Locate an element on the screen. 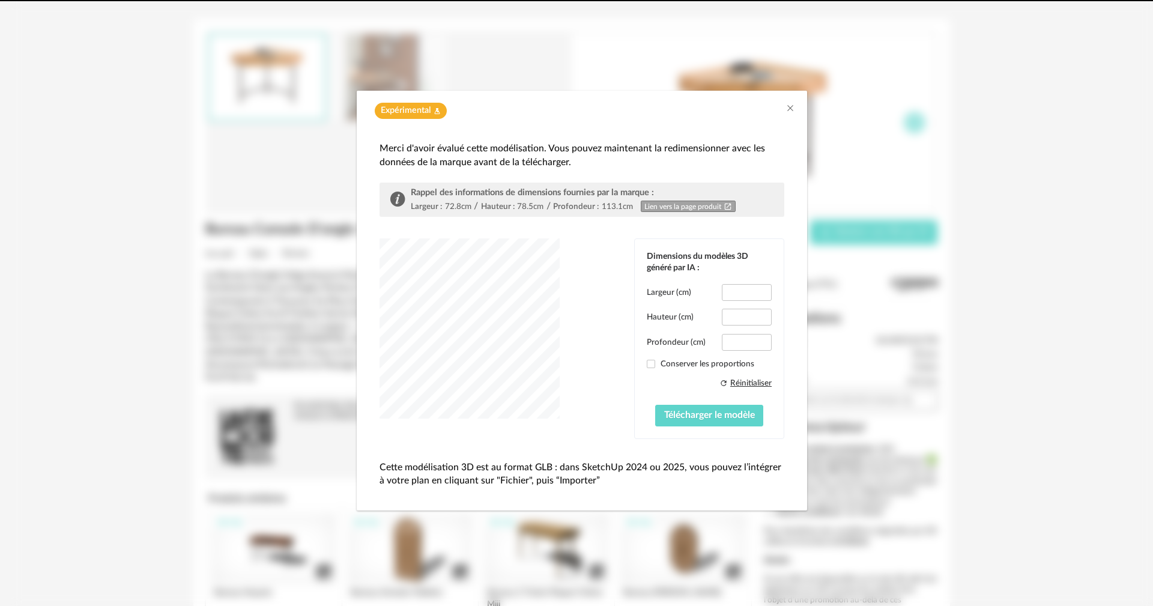 The height and width of the screenshot is (606, 1153). div: Dimensions du modèles 3D généré par IA : is located at coordinates (709, 262).